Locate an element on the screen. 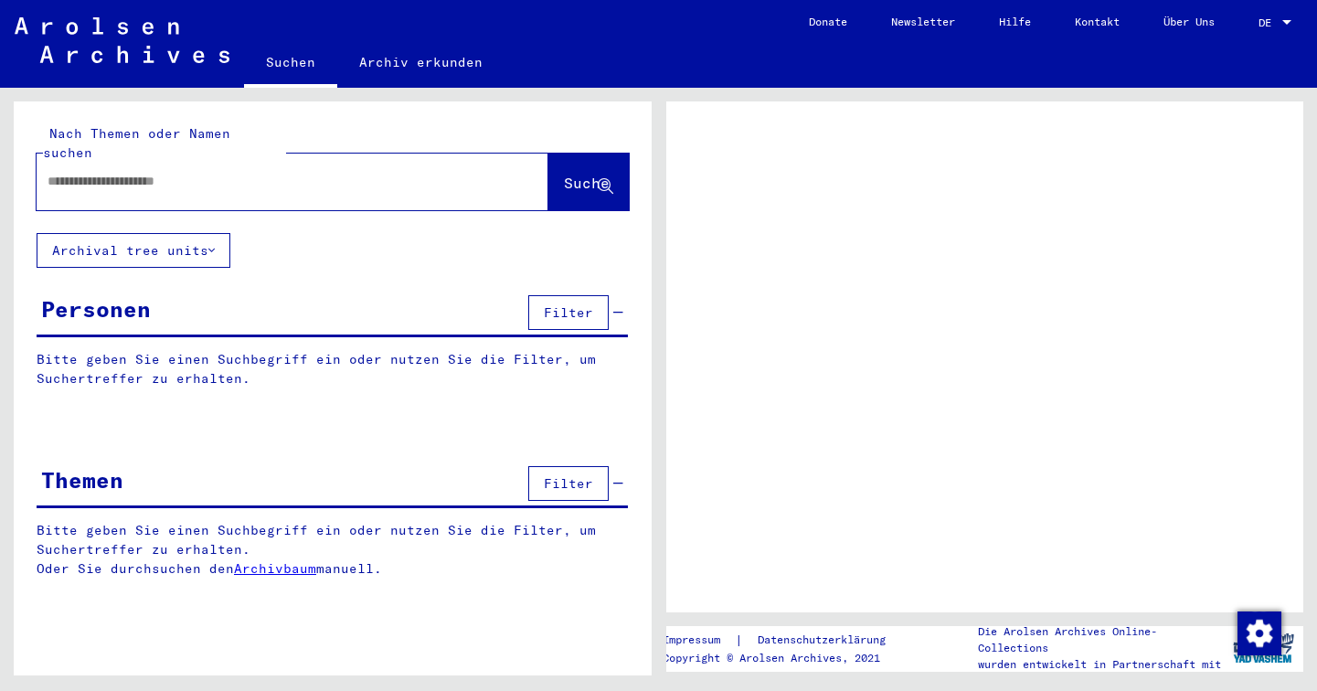 This screenshot has width=1317, height=691. a: Archiv erkunden is located at coordinates (421, 62).